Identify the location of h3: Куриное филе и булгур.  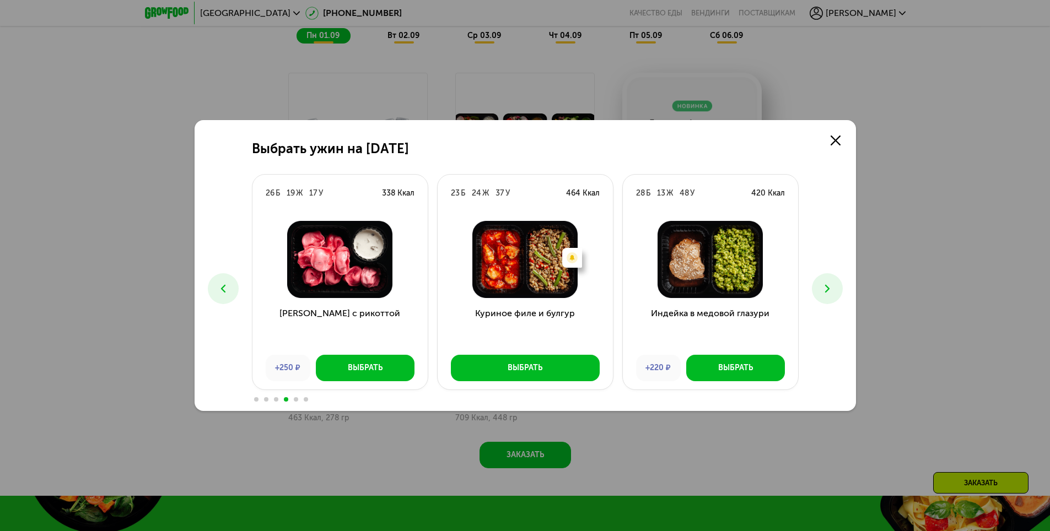
(525, 327).